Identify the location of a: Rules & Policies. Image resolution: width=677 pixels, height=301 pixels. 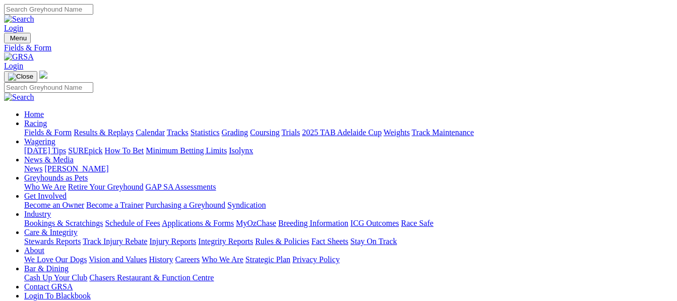
(282, 241).